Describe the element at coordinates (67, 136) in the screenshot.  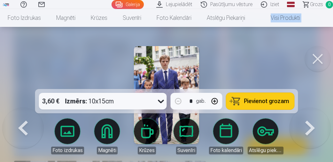
I see `a: Foto izdrukas` at that location.